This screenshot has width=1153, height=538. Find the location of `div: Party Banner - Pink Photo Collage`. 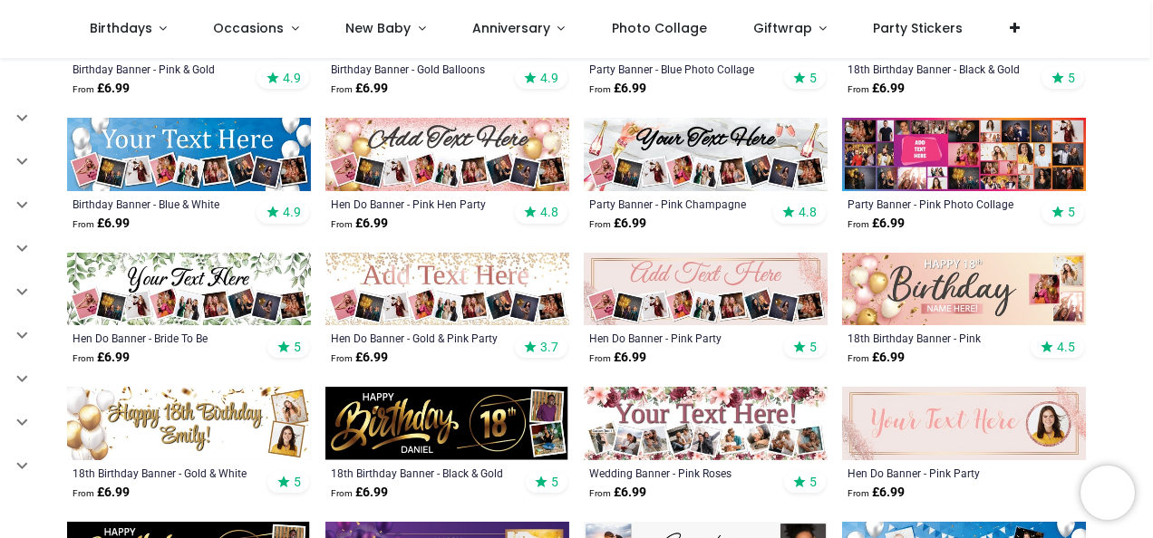

div: Party Banner - Pink Photo Collage is located at coordinates (940, 204).